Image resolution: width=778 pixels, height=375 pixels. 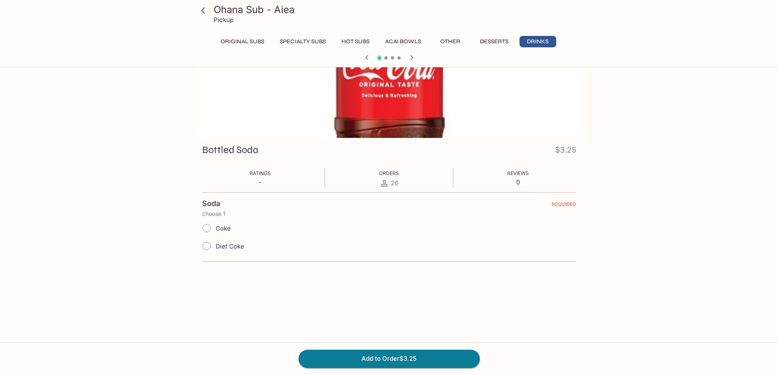 What do you see at coordinates (260, 173) in the screenshot?
I see `span: Ratings` at bounding box center [260, 173].